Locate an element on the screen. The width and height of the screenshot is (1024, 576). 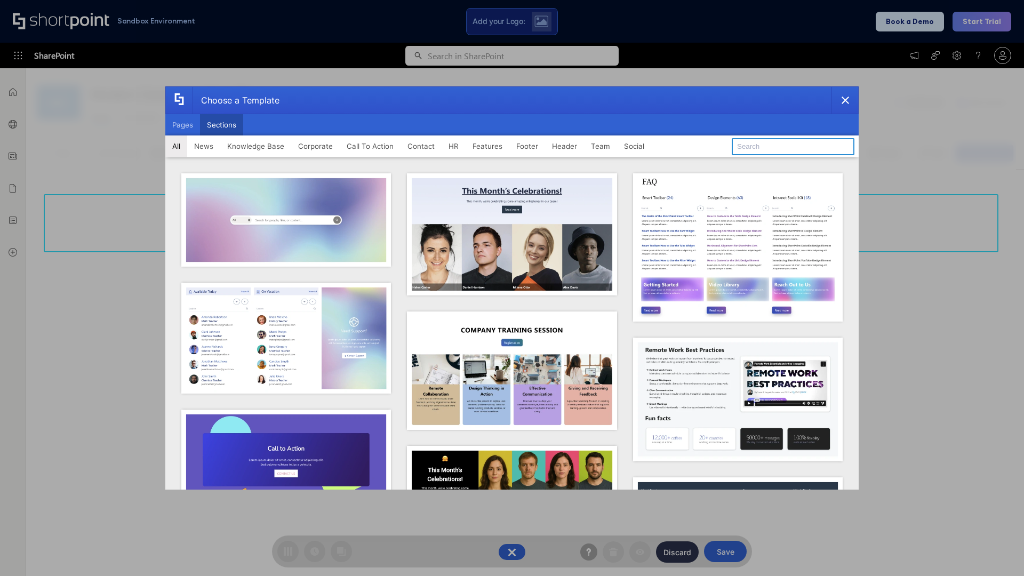
div: template selector is located at coordinates (512, 288).